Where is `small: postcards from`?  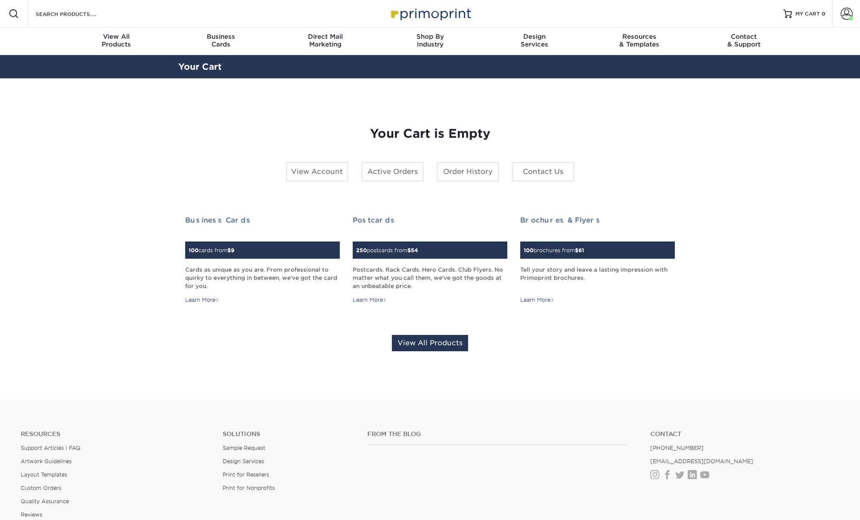 small: postcards from is located at coordinates (387, 250).